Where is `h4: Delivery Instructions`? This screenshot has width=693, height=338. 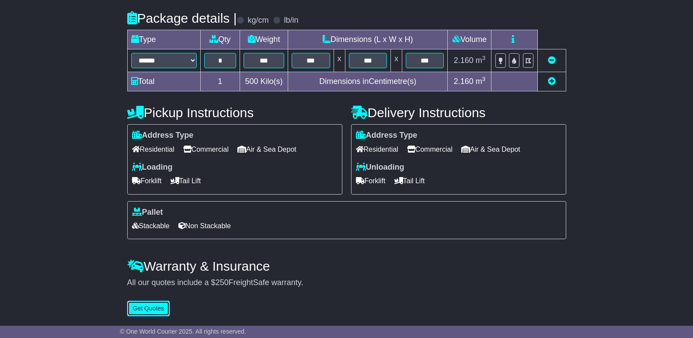
h4: Delivery Instructions is located at coordinates (459, 112).